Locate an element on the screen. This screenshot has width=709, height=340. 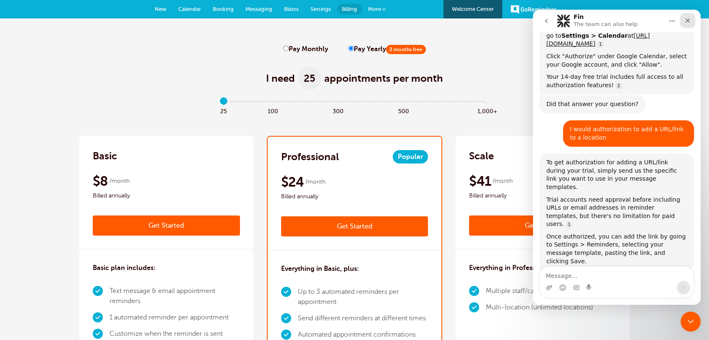
span: Settings is located at coordinates (321, 9).